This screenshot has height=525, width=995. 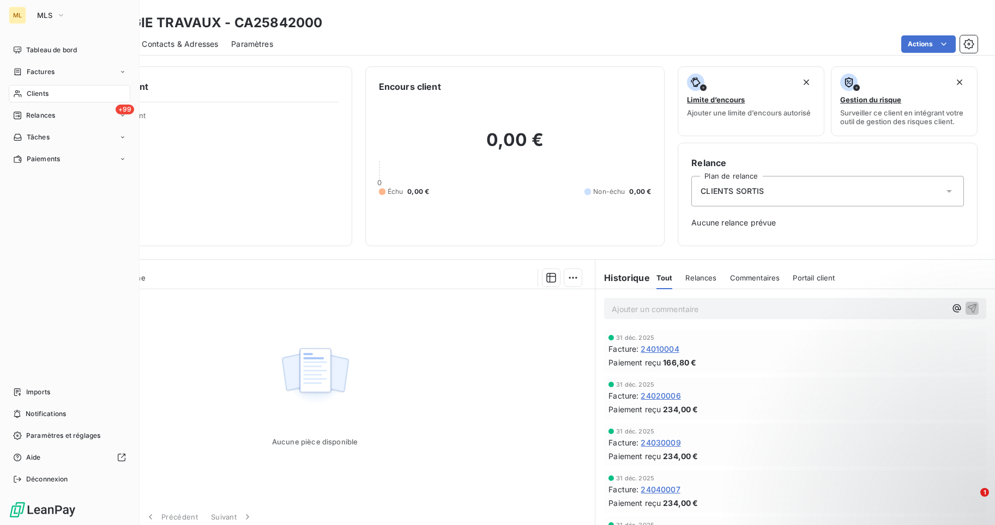 I want to click on img: Empty state, so click(x=315, y=376).